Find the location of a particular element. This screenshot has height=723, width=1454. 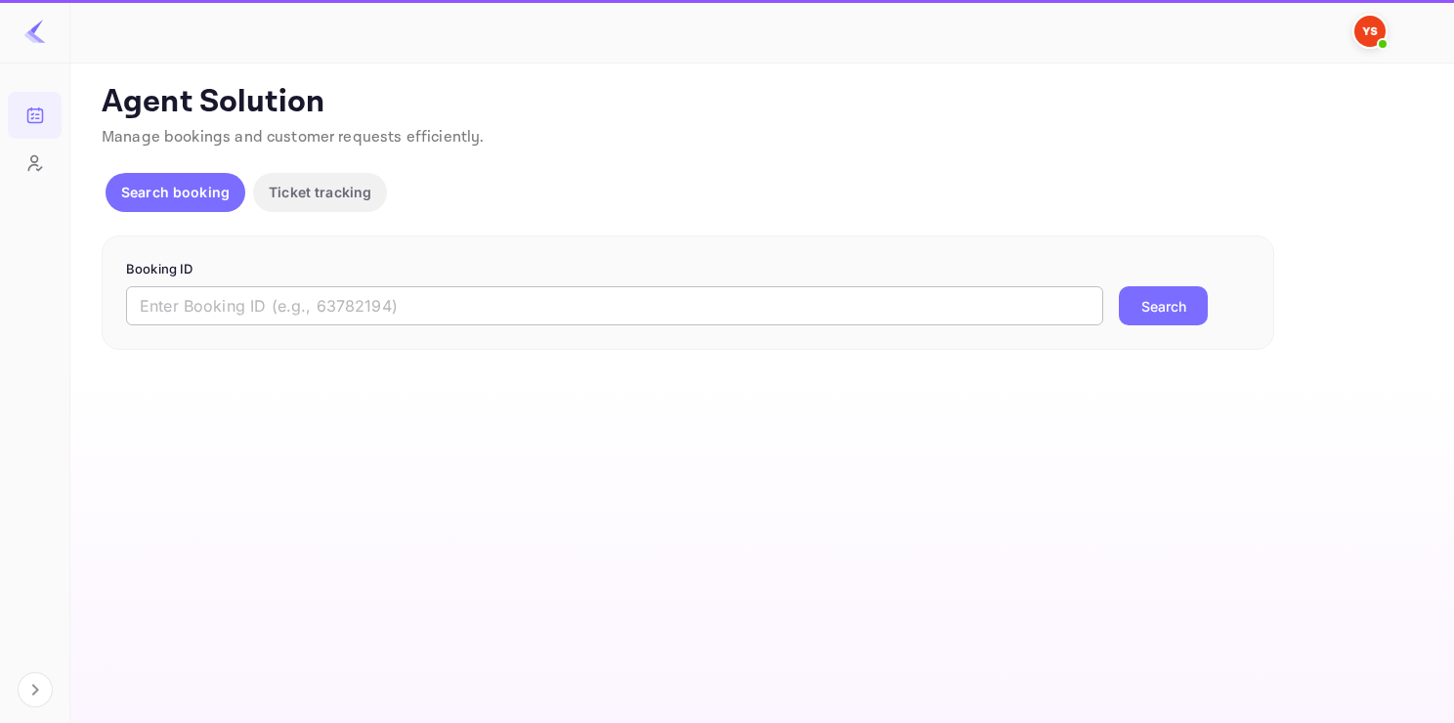

img: LiteAPI is located at coordinates (35, 31).